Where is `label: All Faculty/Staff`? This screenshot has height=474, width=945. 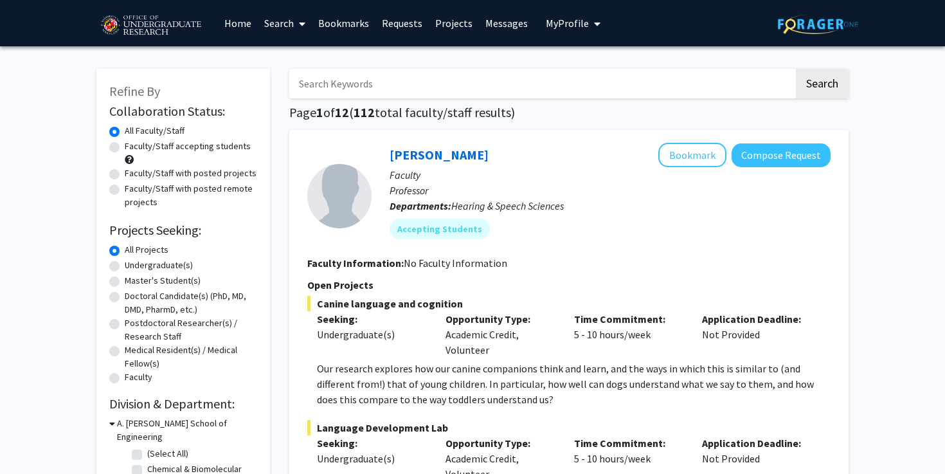
label: All Faculty/Staff is located at coordinates (154, 131).